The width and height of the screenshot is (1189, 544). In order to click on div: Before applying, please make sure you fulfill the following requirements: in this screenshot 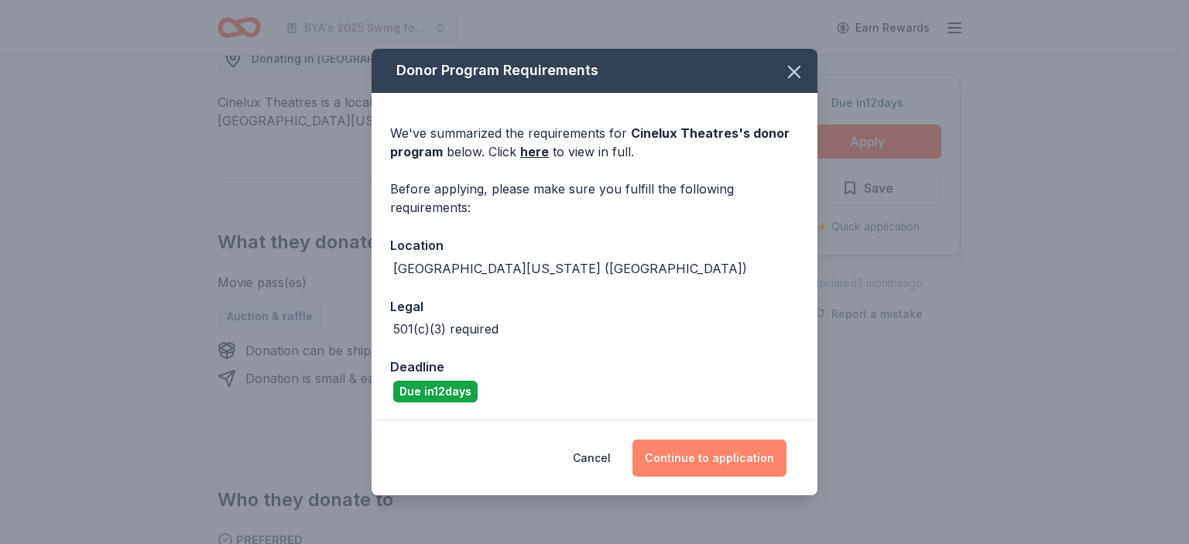, I will do `click(594, 198)`.